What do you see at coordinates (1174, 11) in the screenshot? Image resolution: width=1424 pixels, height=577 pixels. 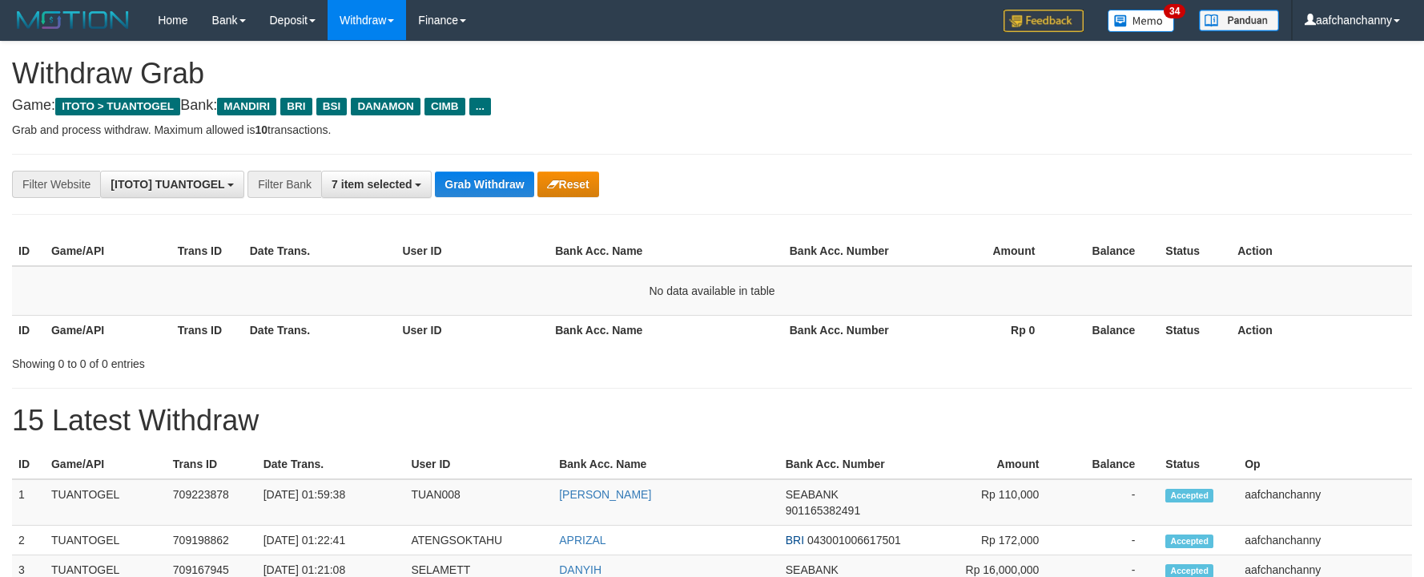 I see `span: 34` at bounding box center [1174, 11].